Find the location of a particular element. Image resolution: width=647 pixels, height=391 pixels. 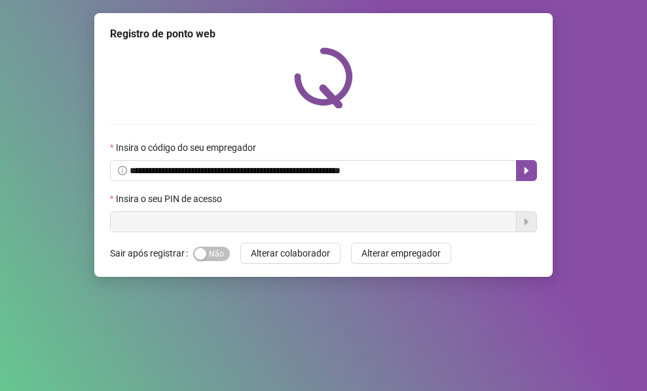

span: Alterar empregador is located at coordinates (401, 253).